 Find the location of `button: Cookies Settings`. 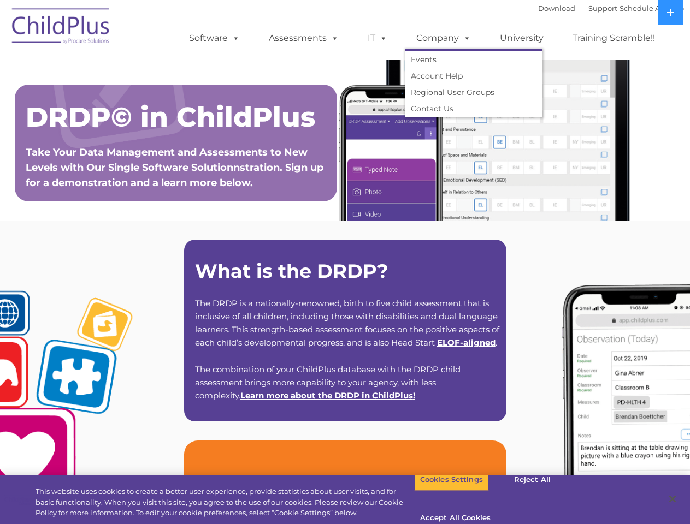

button: Cookies Settings is located at coordinates (451, 480).